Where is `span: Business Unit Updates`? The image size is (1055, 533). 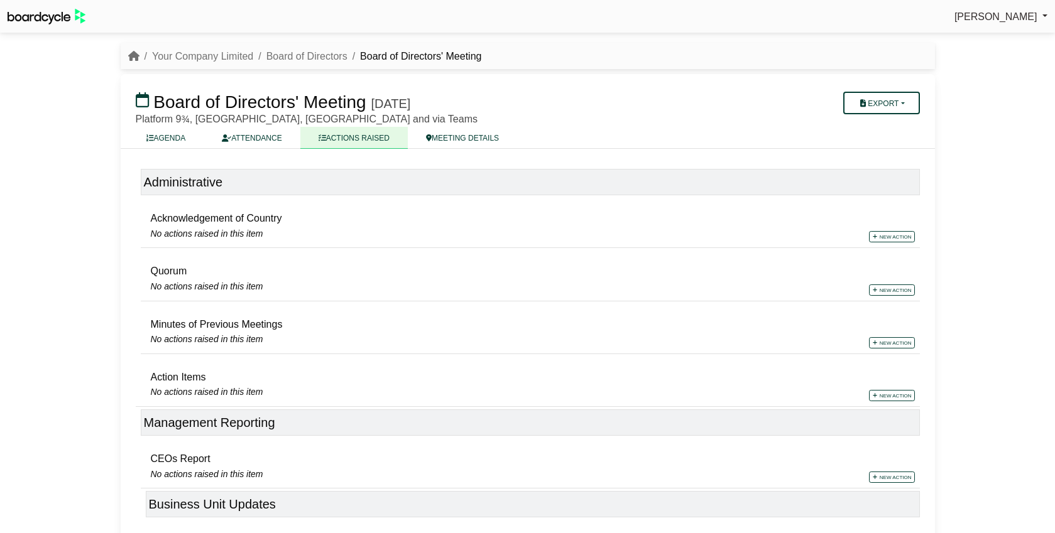 span: Business Unit Updates is located at coordinates (212, 504).